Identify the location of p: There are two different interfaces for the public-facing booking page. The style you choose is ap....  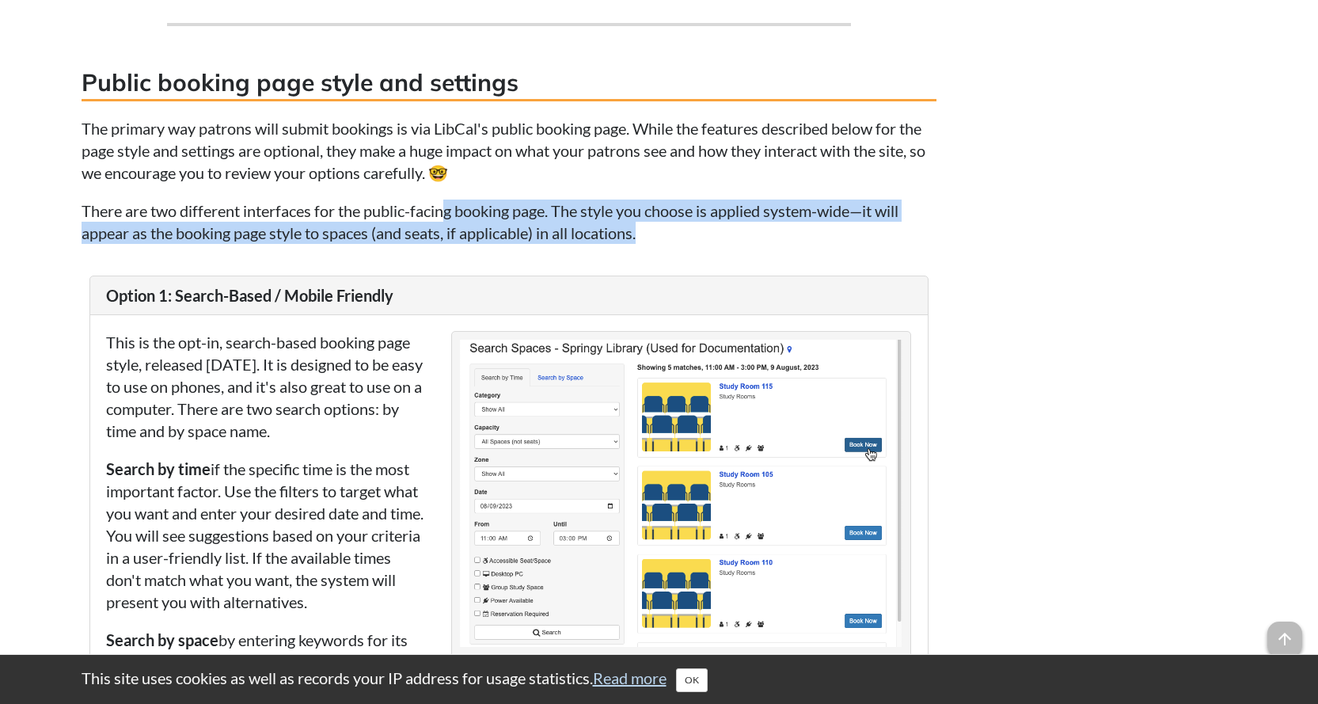
(509, 222).